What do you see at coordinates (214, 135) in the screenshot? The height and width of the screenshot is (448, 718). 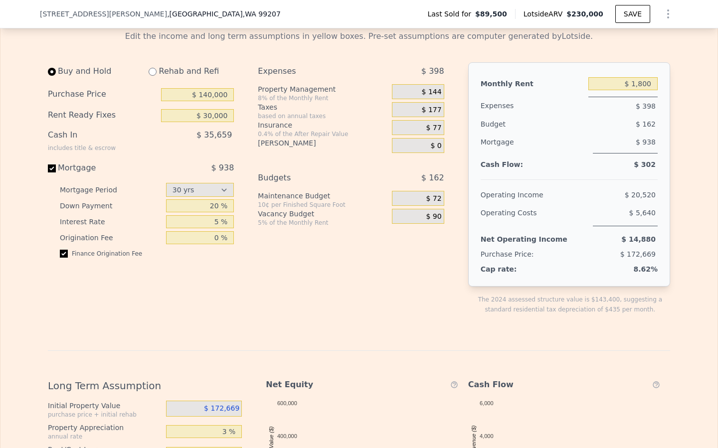 I see `span: $ 35,659` at bounding box center [214, 135].